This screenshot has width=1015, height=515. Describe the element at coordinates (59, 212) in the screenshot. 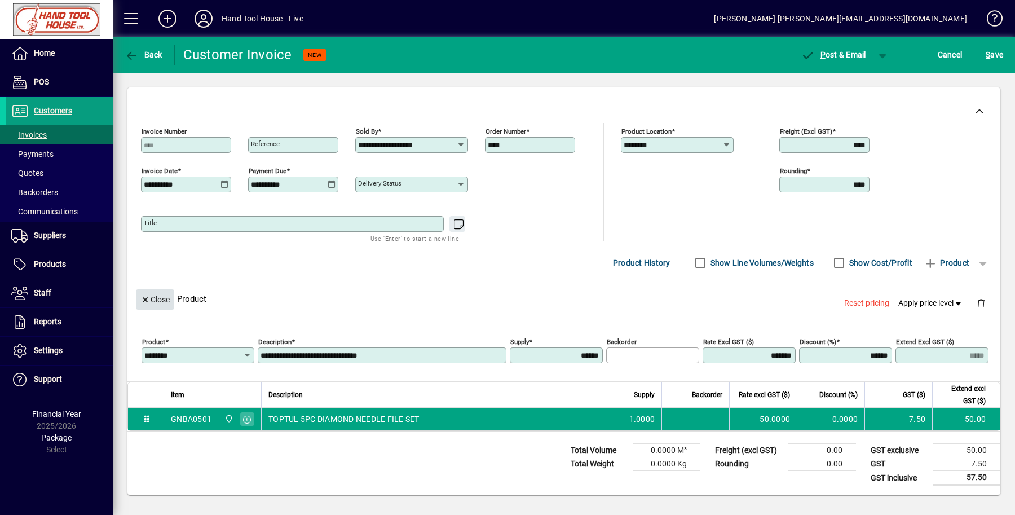

I see `a: Communications` at that location.